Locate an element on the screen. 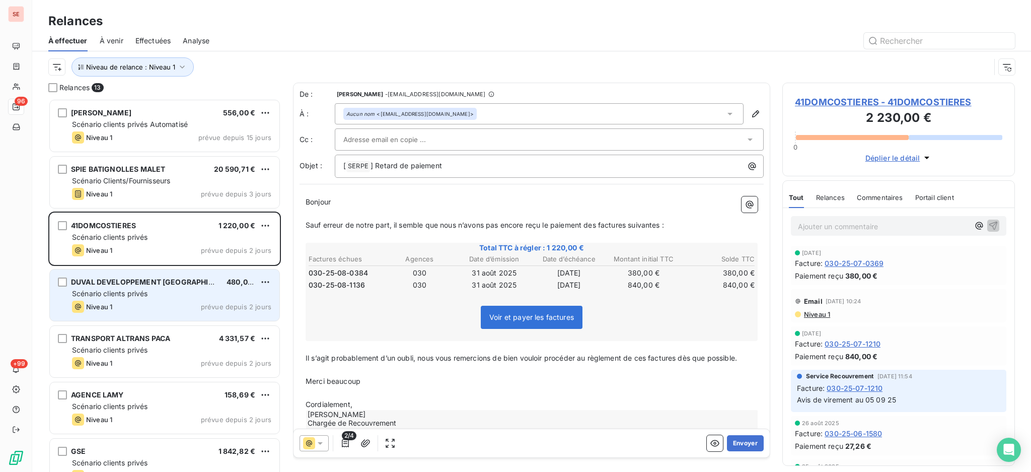 The height and width of the screenshot is (472, 1031). span: 840,00 € is located at coordinates (861, 356).